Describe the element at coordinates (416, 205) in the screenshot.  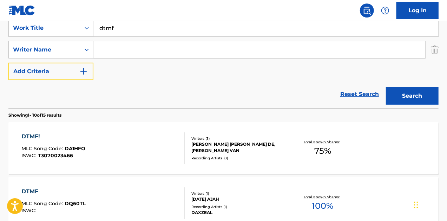
I see `div: Drag` at that location.